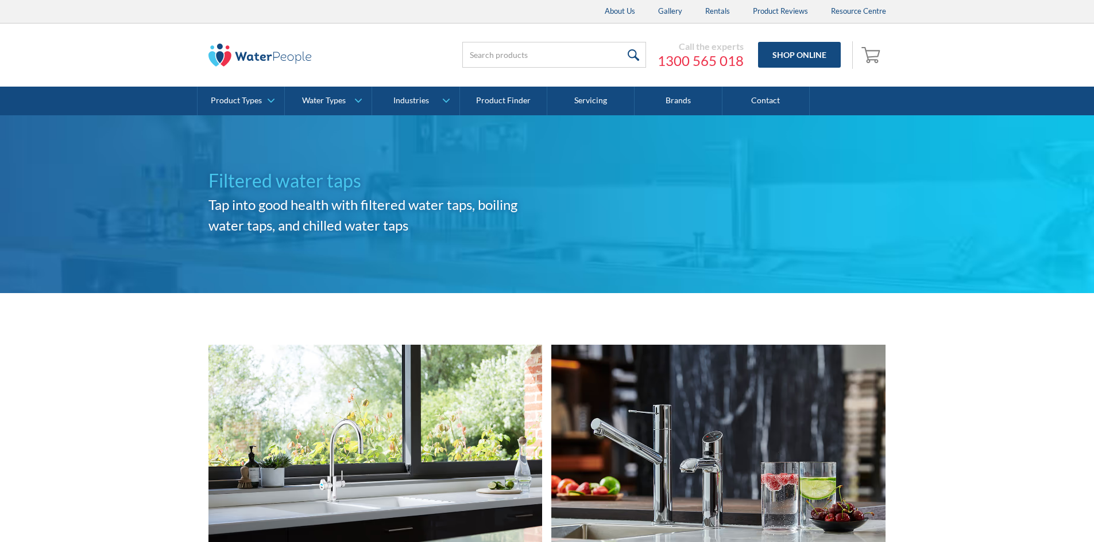  I want to click on a: Product Types, so click(241, 101).